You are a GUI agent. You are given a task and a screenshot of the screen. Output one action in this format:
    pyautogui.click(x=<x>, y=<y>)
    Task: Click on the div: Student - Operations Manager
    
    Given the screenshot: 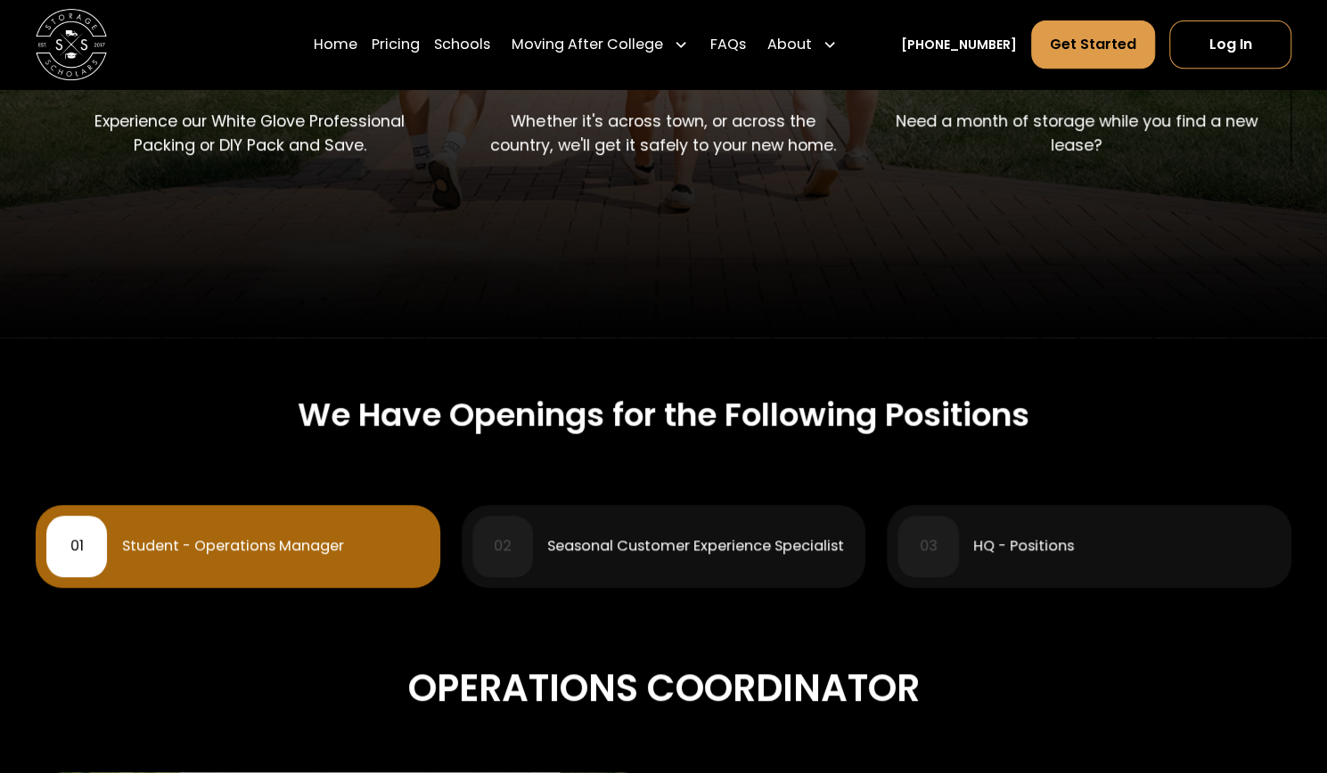 What is the action you would take?
    pyautogui.click(x=233, y=546)
    